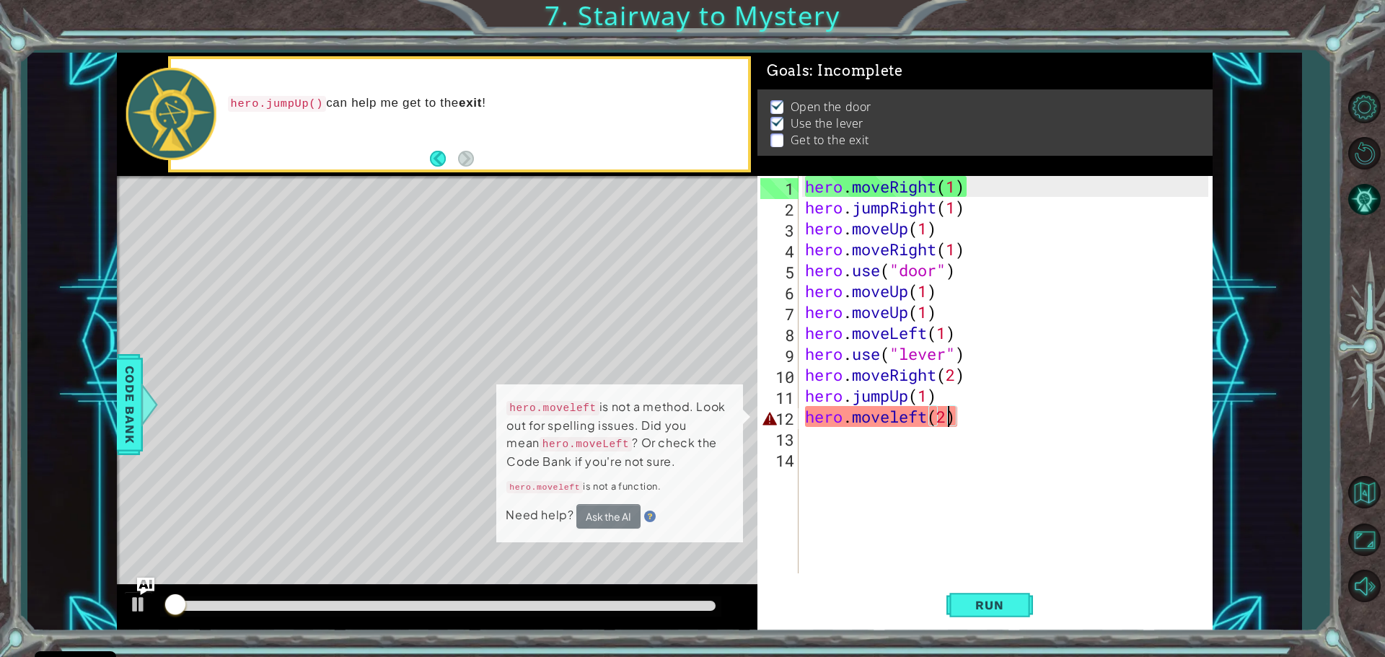 The width and height of the screenshot is (1385, 657). What do you see at coordinates (450, 388) in the screenshot?
I see `div: Level Map` at bounding box center [450, 388].